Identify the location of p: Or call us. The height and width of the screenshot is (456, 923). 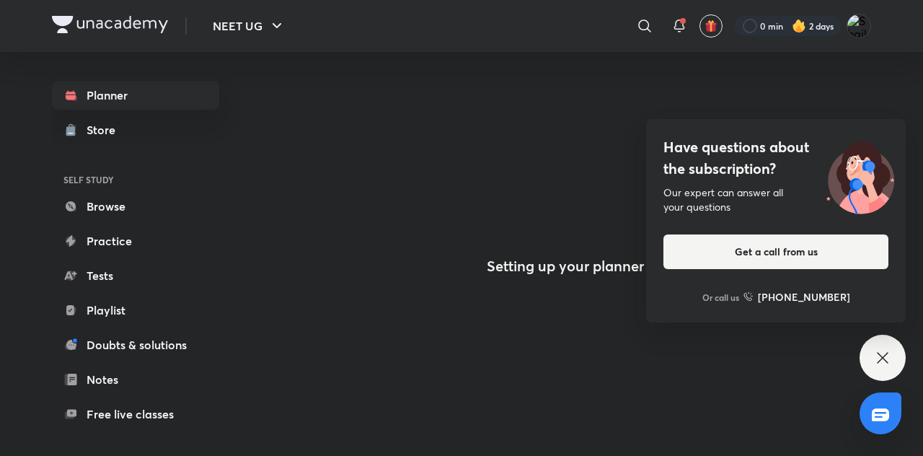
(721, 297).